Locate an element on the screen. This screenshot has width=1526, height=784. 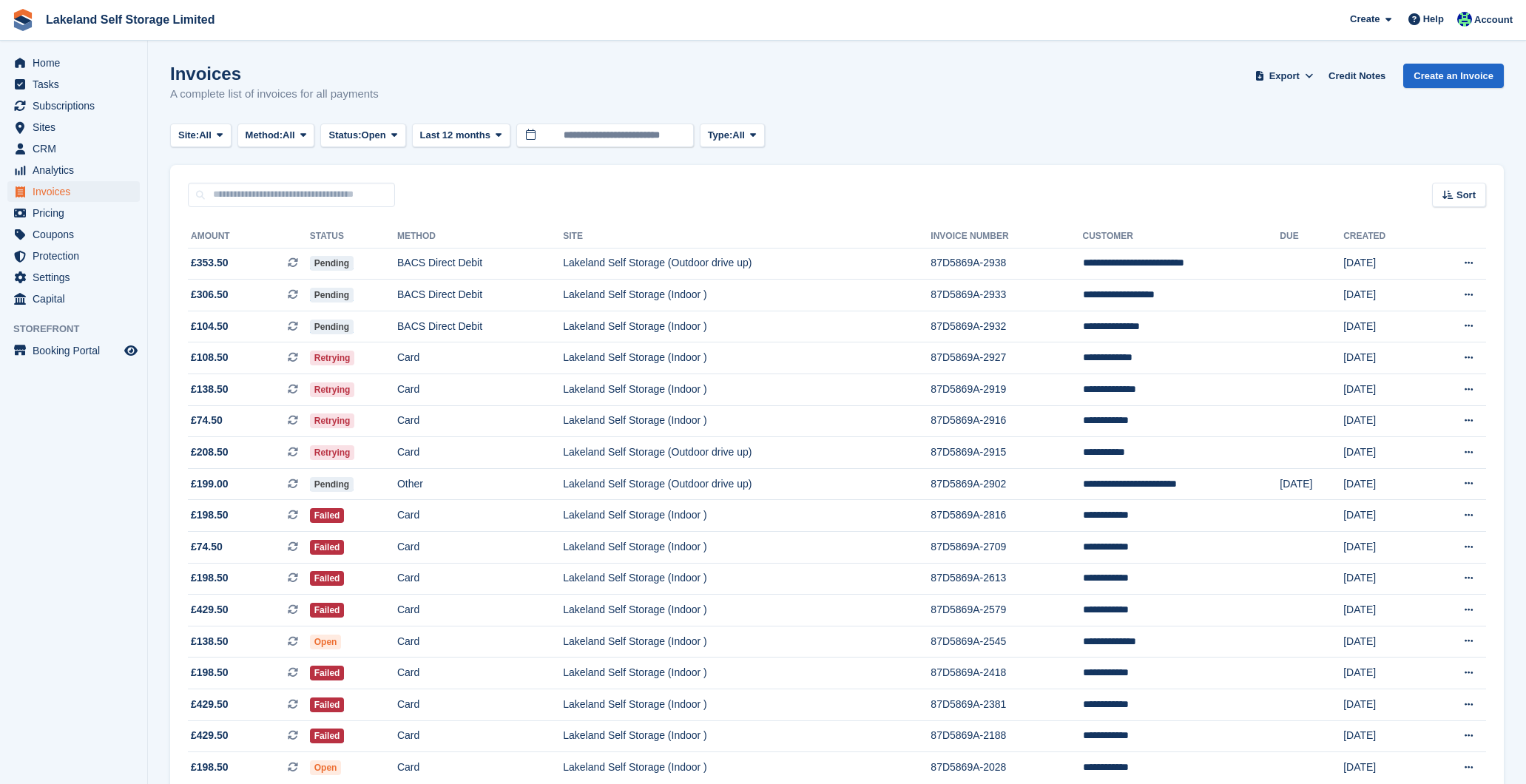
span: Type: is located at coordinates (720, 136).